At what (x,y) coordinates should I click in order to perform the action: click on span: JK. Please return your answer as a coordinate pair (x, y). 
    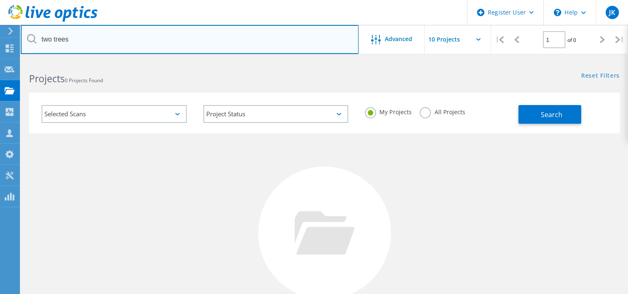
    Looking at the image, I should click on (612, 12).